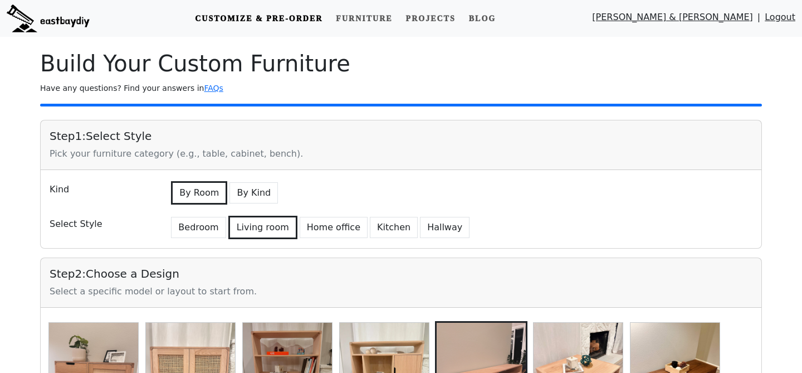 Image resolution: width=802 pixels, height=373 pixels. I want to click on a: Projects, so click(430, 18).